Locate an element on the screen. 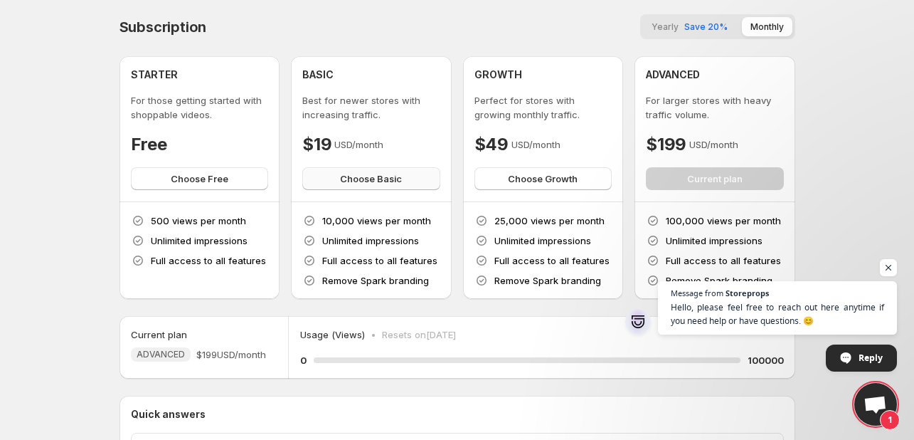 The height and width of the screenshot is (440, 914). span: Message from is located at coordinates (697, 292).